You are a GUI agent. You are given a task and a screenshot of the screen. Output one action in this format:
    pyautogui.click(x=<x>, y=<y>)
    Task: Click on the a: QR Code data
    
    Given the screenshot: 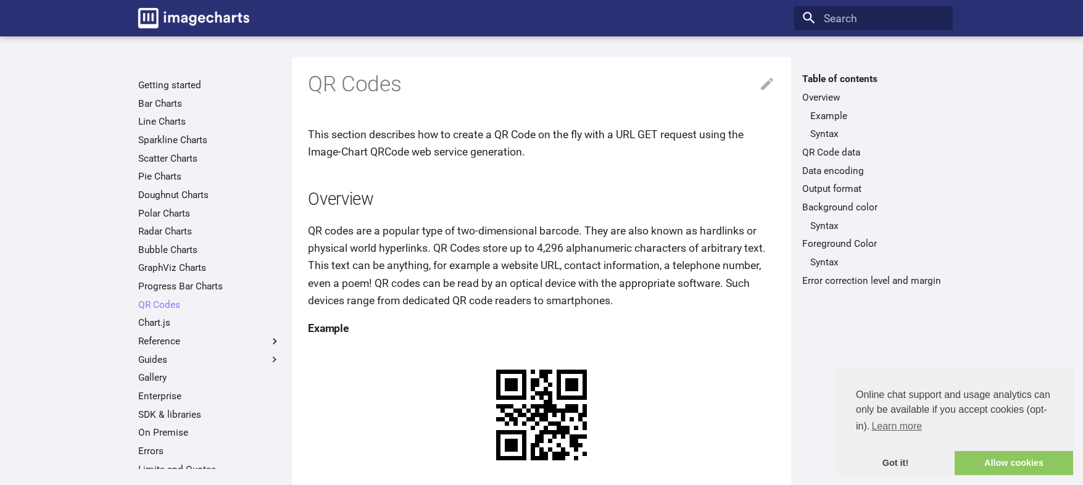 What is the action you would take?
    pyautogui.click(x=873, y=152)
    